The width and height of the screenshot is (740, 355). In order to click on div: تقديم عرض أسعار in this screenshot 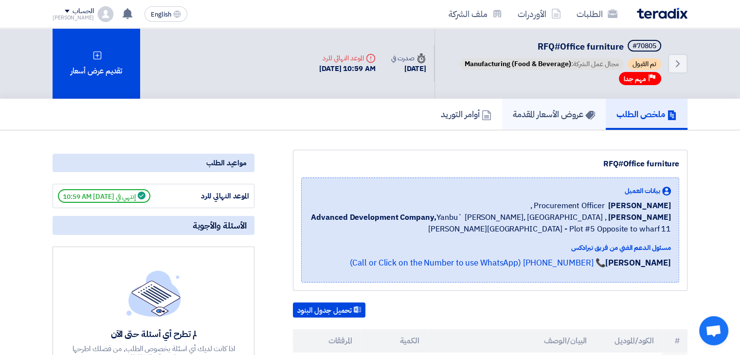, I will do `click(96, 63)`.